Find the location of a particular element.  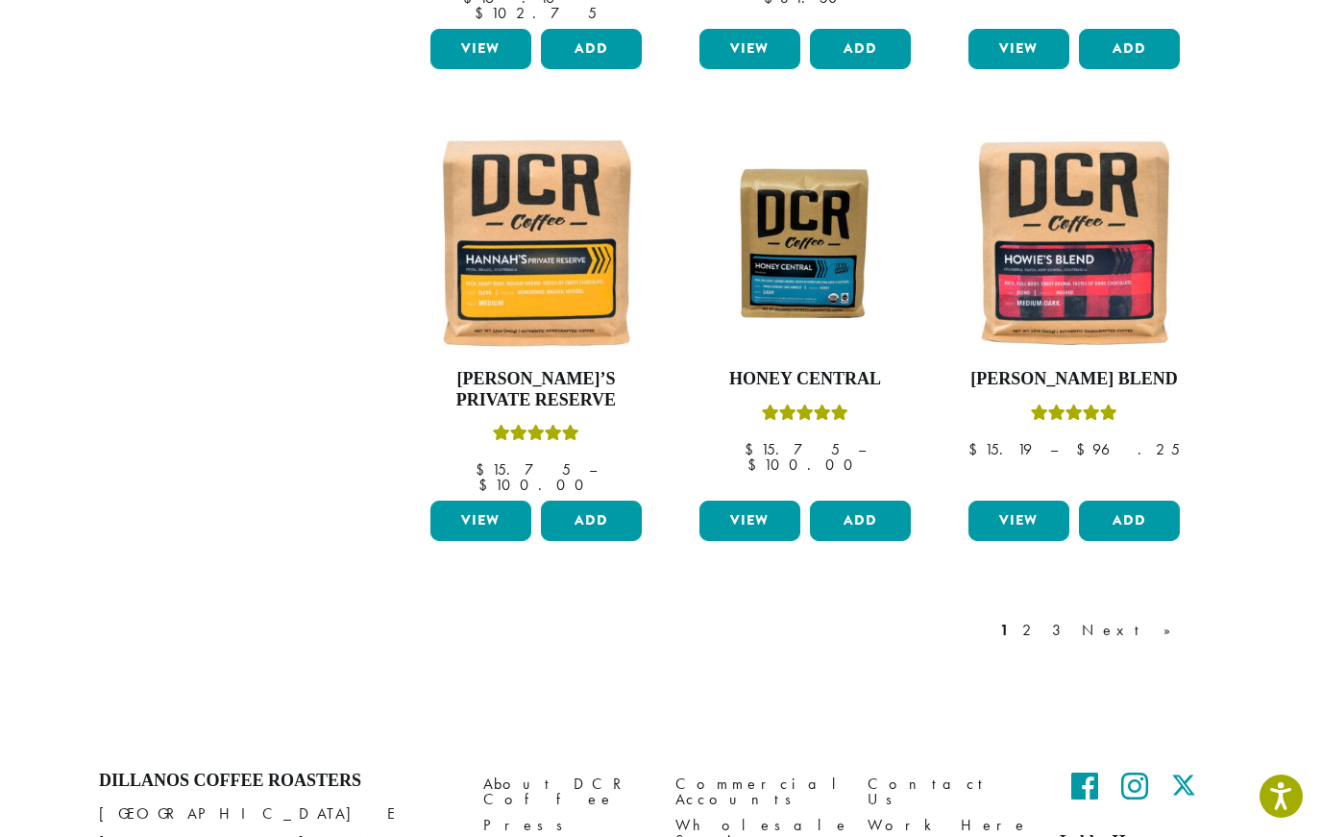

bdi: 15.19 is located at coordinates (1000, 449).